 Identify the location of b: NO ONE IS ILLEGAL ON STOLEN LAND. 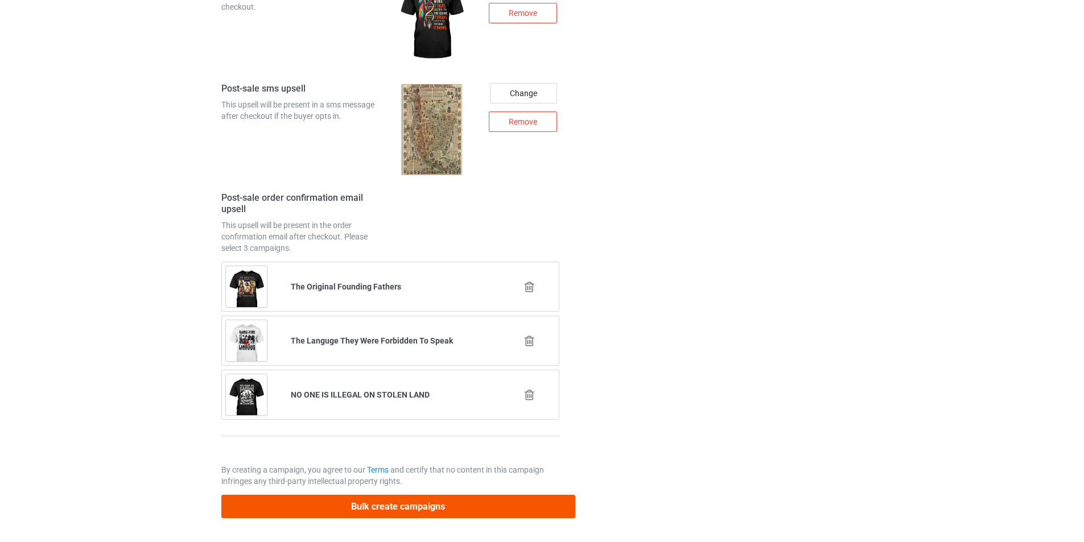
(360, 395).